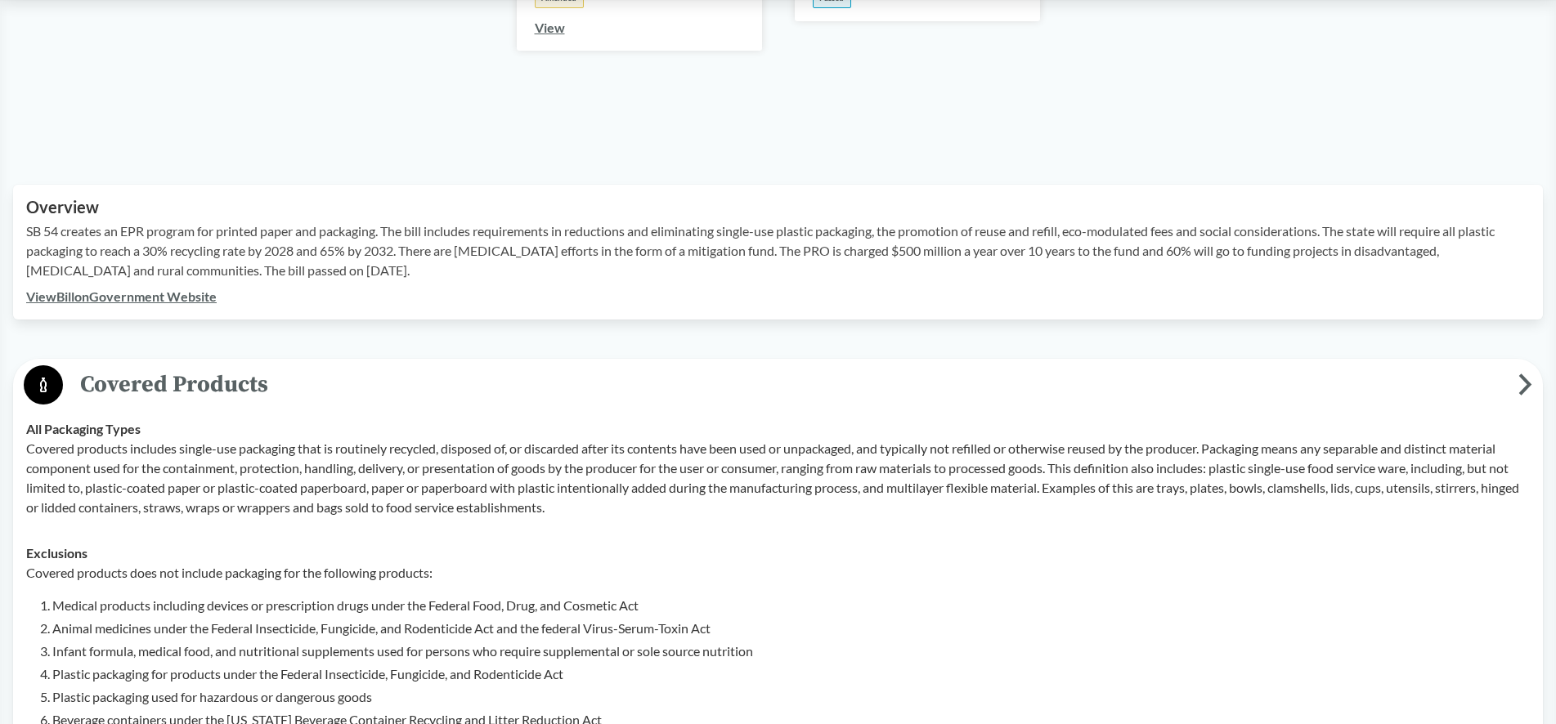 This screenshot has width=1556, height=724. Describe the element at coordinates (121, 296) in the screenshot. I see `a: ViewBillonGovernment Website` at that location.